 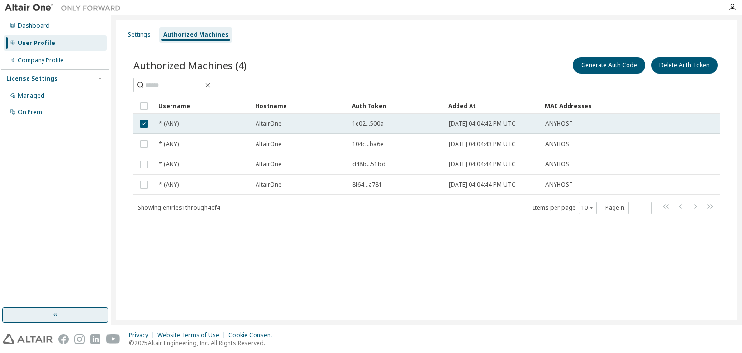 I want to click on span: 104c...ba6e, so click(x=368, y=144).